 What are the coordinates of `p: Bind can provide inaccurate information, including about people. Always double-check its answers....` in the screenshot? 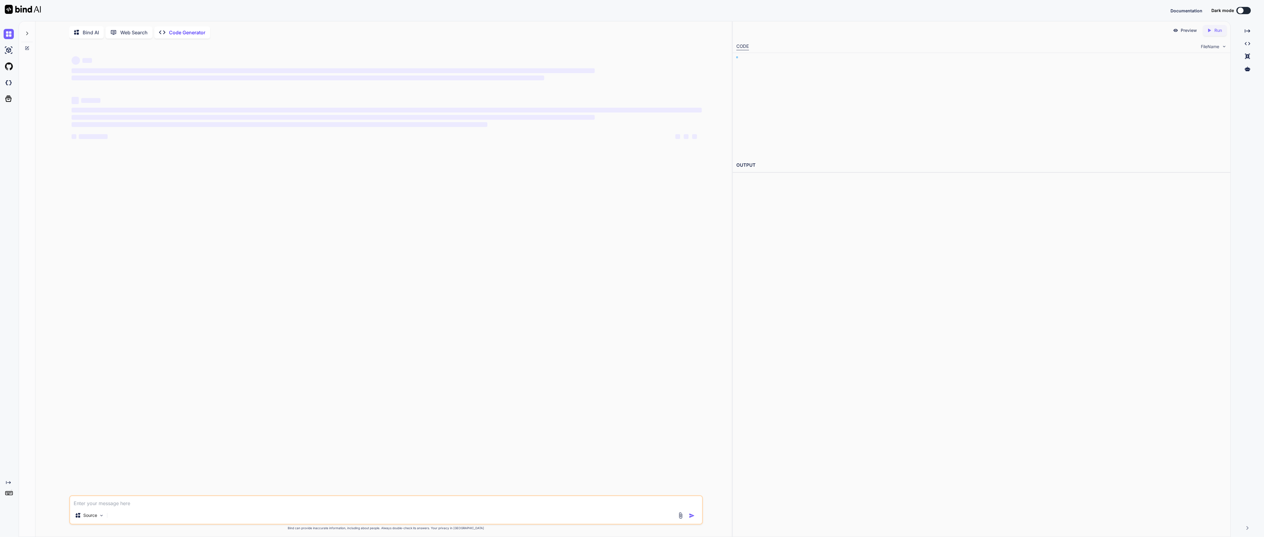 It's located at (386, 528).